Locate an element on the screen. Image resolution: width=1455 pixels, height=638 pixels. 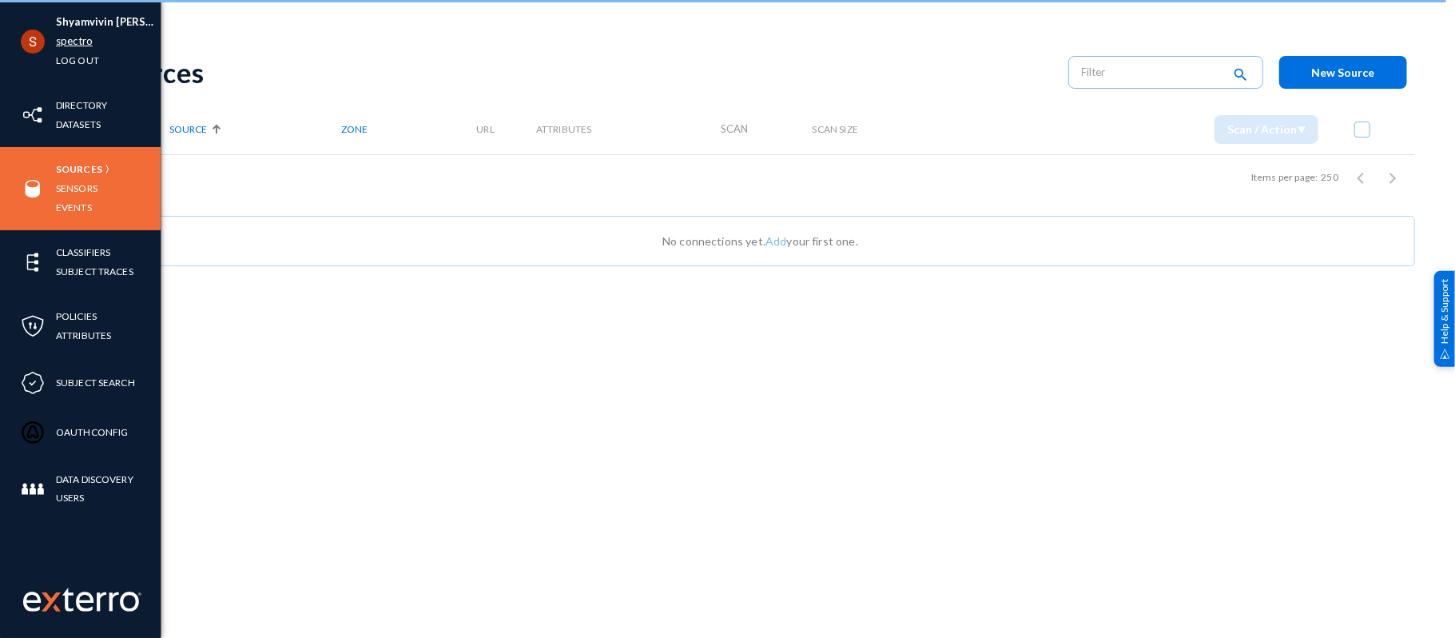
img: icon-inventory.svg is located at coordinates (33, 115).